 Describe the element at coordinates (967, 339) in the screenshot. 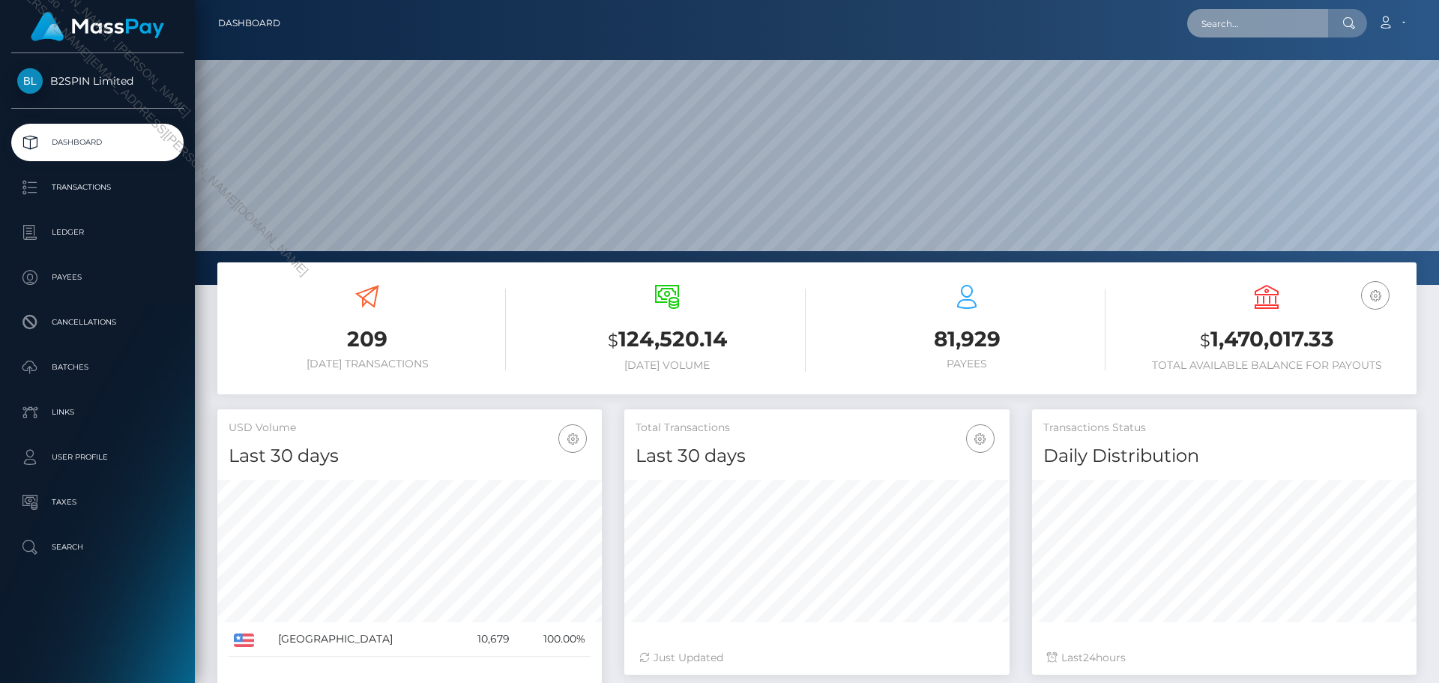

I see `h3: 81,929` at that location.